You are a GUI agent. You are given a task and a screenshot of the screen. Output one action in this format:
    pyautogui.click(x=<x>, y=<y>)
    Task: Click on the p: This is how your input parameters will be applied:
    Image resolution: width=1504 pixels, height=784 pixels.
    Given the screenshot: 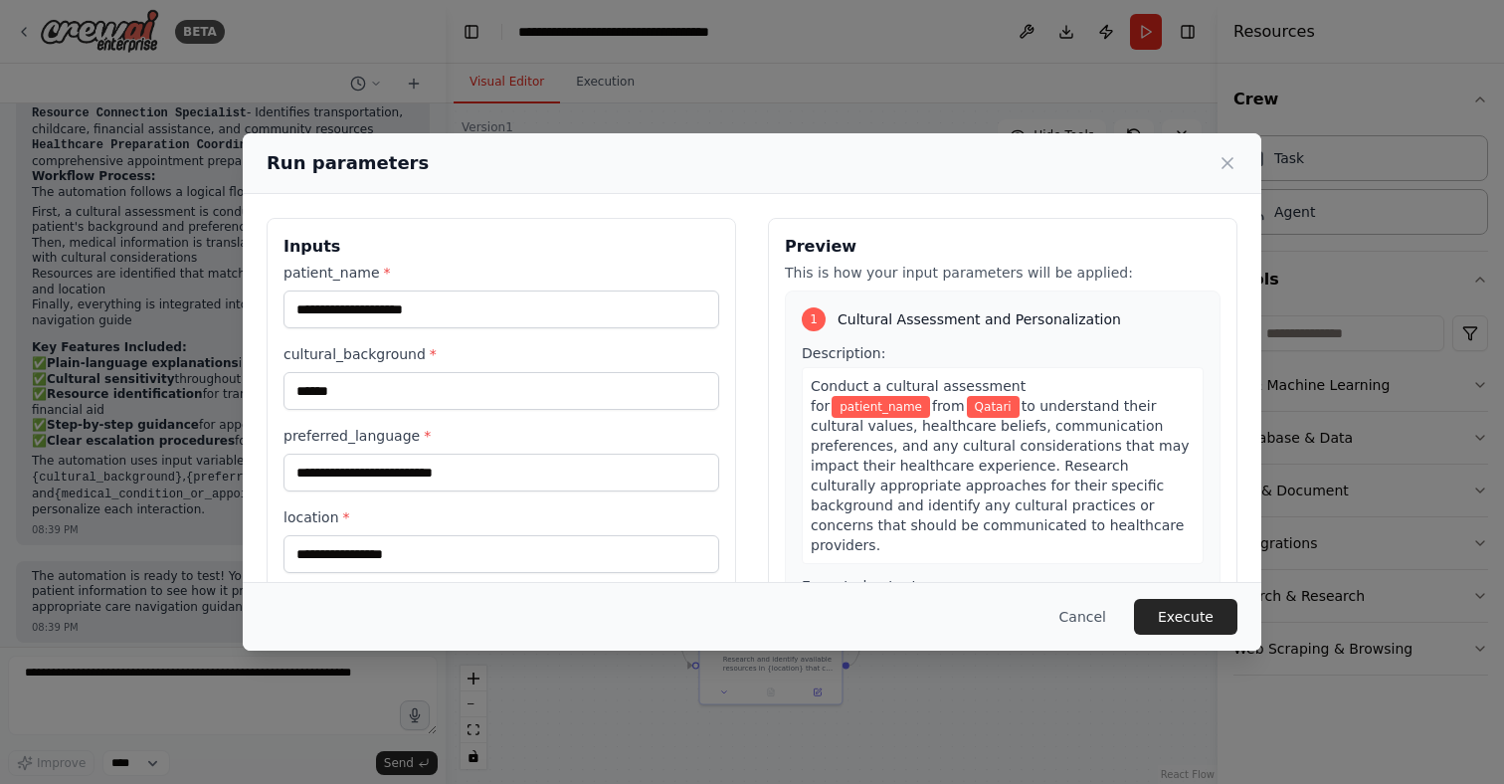 What is the action you would take?
    pyautogui.click(x=1003, y=273)
    